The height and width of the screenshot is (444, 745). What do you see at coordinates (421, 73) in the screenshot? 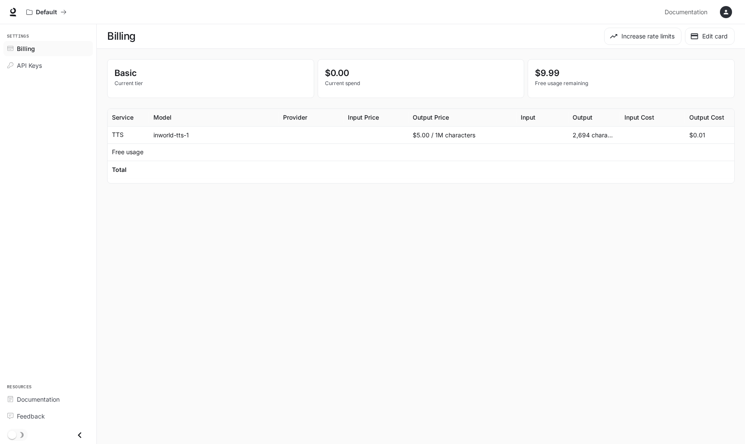
I see `p: $0.00` at bounding box center [421, 73].